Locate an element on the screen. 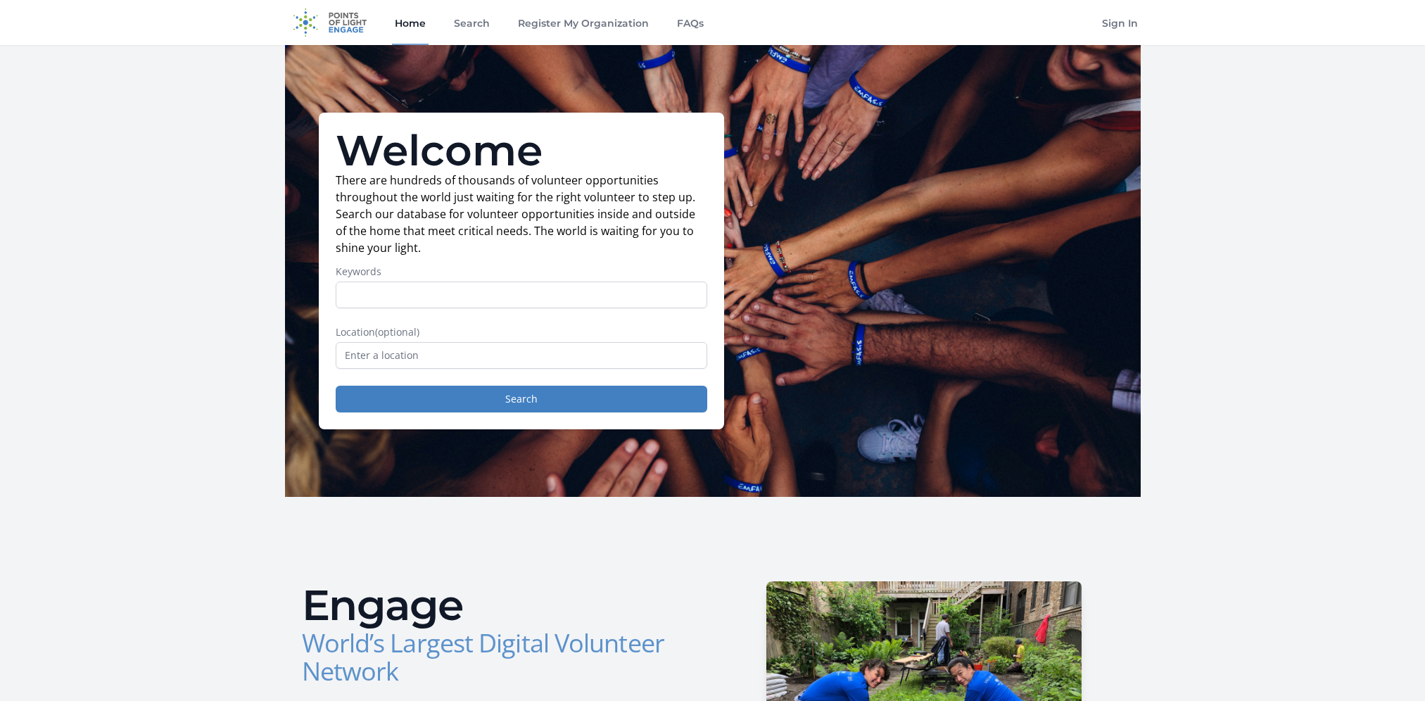  button: Search is located at coordinates (522, 399).